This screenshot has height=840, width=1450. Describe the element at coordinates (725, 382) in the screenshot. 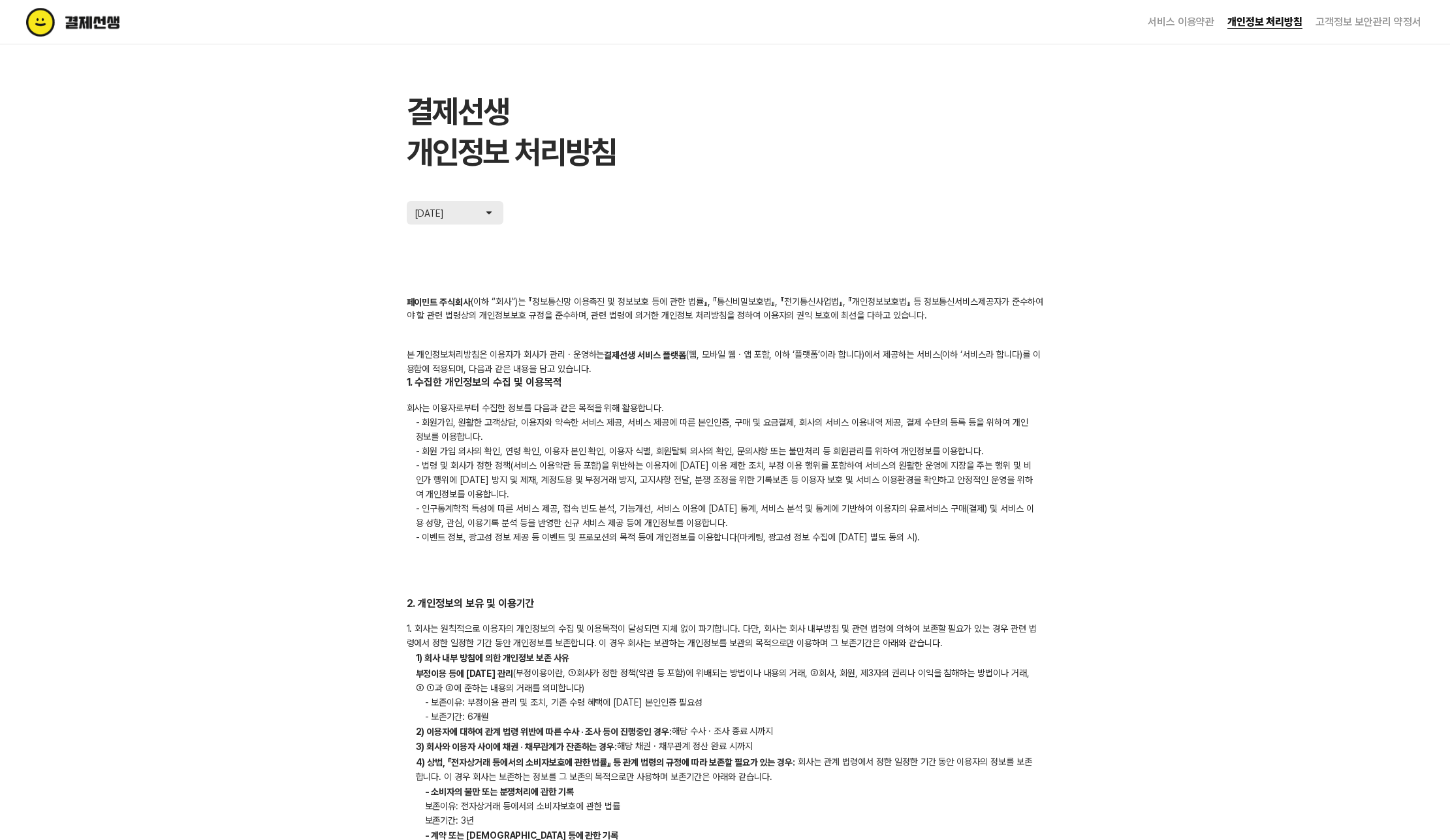

I see `h2: 1. 수집한 개인정보의 수집 및 이용목적` at that location.